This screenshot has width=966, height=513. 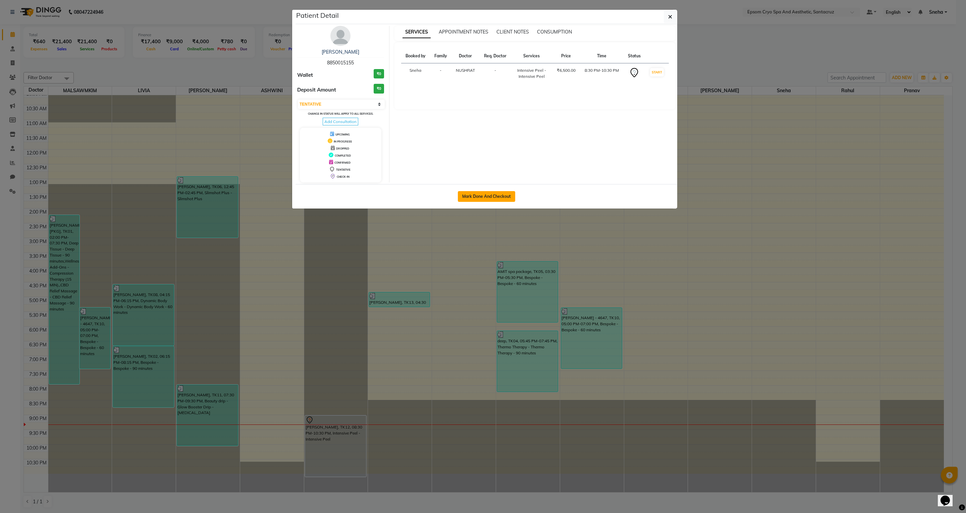 What do you see at coordinates (341, 114) in the screenshot?
I see `small: Change in status will apply to all services.` at bounding box center [341, 114].